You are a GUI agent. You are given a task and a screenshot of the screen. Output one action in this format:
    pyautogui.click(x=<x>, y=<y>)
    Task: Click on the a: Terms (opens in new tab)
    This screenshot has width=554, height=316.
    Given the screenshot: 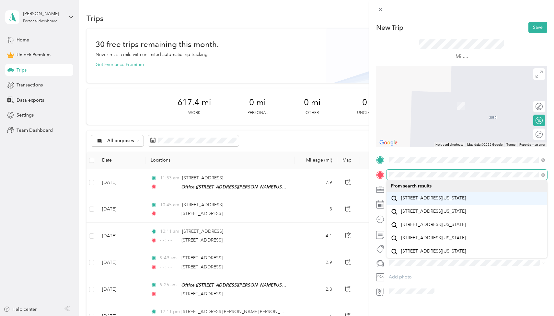 What is the action you would take?
    pyautogui.click(x=511, y=145)
    